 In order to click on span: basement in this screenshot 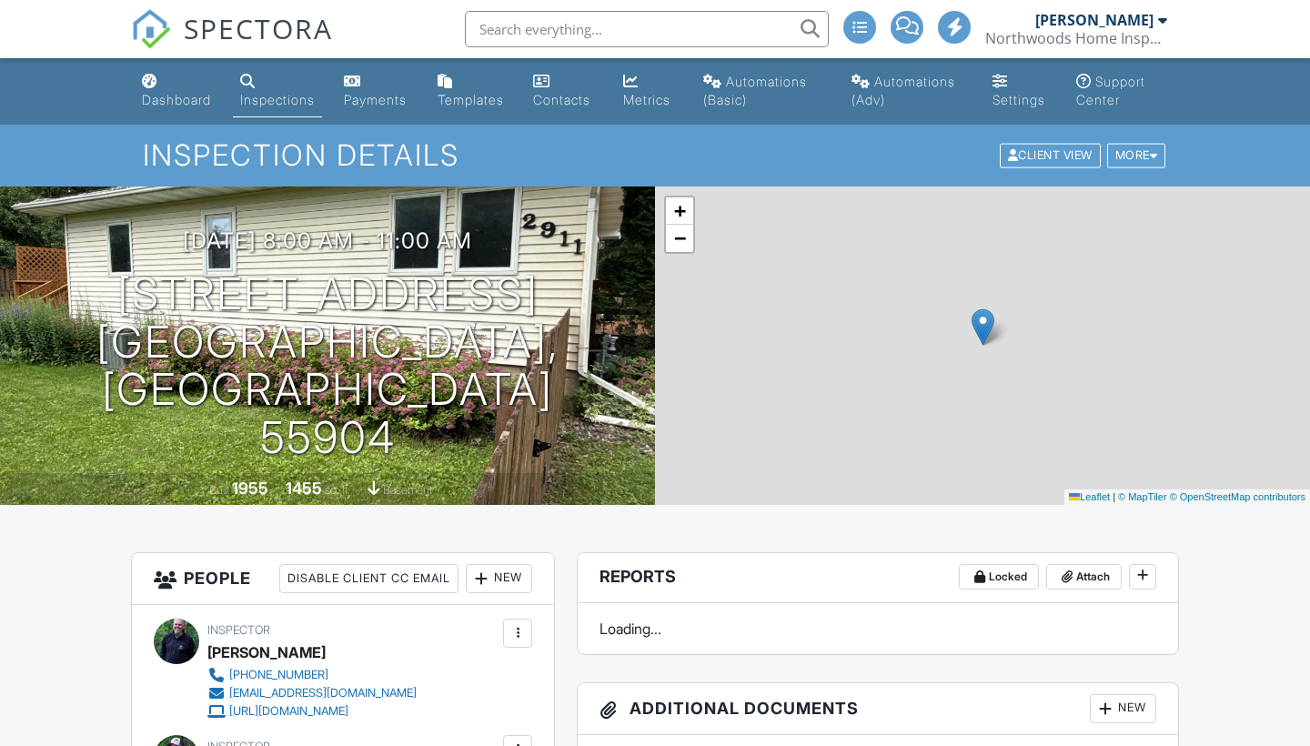, I will do `click(407, 489)`.